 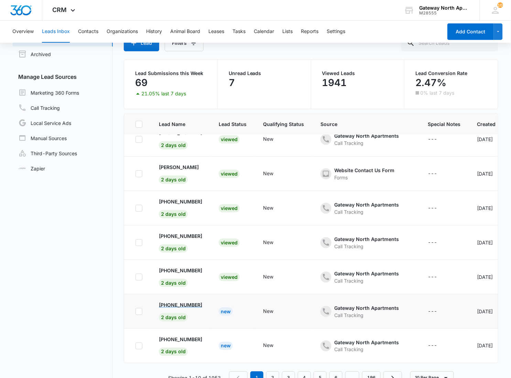 What do you see at coordinates (471, 32) in the screenshot?
I see `button: Add Contact` at bounding box center [471, 32].